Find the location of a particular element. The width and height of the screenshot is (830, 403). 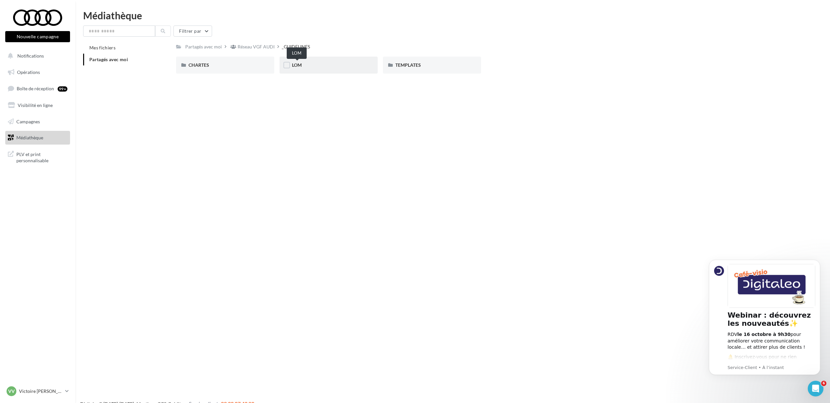

img: Profile image for Service-Client is located at coordinates (20, 20).